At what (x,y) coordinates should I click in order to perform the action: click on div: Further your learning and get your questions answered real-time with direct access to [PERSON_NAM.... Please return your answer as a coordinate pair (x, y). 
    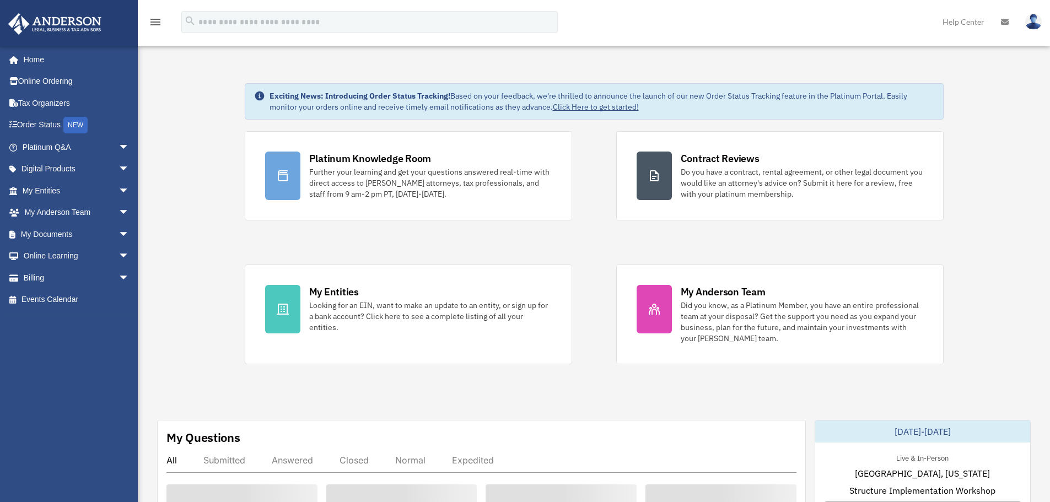
    Looking at the image, I should click on (430, 183).